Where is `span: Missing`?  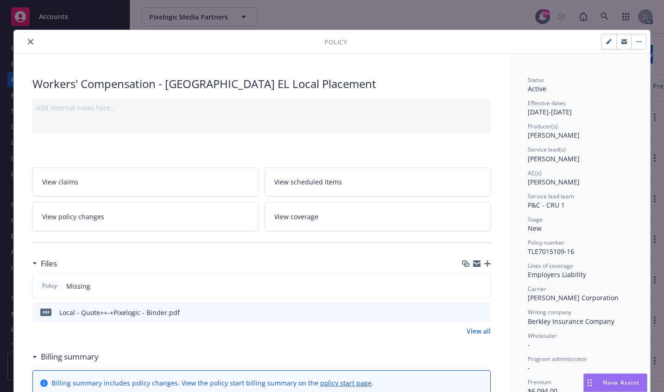
span: Missing is located at coordinates (78, 286).